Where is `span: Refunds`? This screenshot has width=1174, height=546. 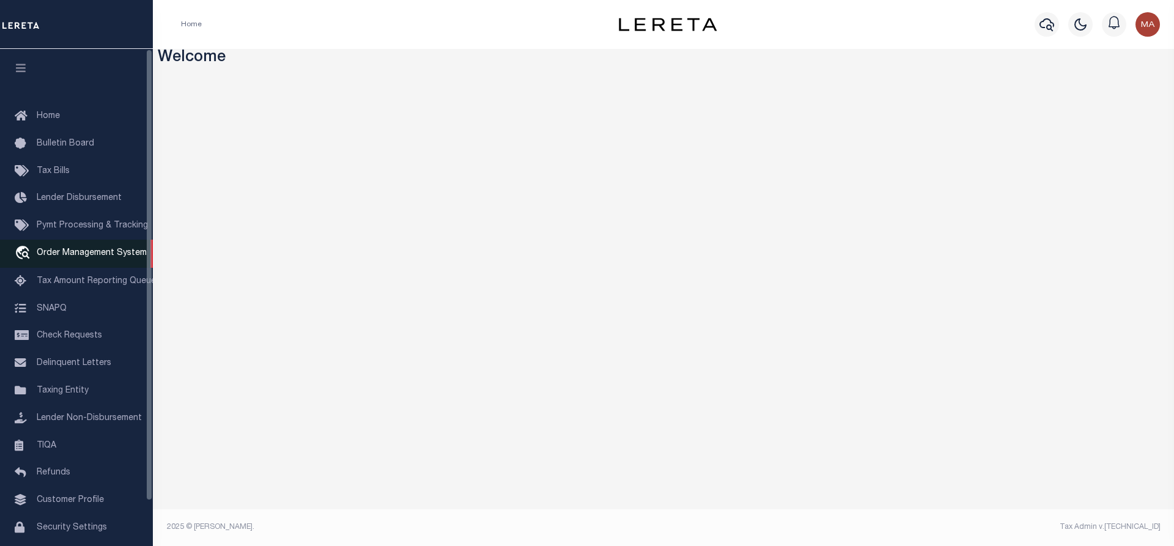 span: Refunds is located at coordinates (53, 473).